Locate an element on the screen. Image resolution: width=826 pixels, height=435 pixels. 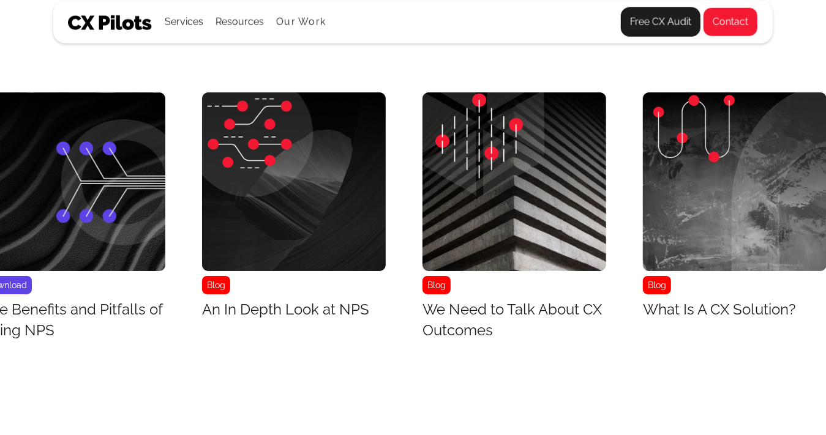
div: Resources is located at coordinates (239, 22).